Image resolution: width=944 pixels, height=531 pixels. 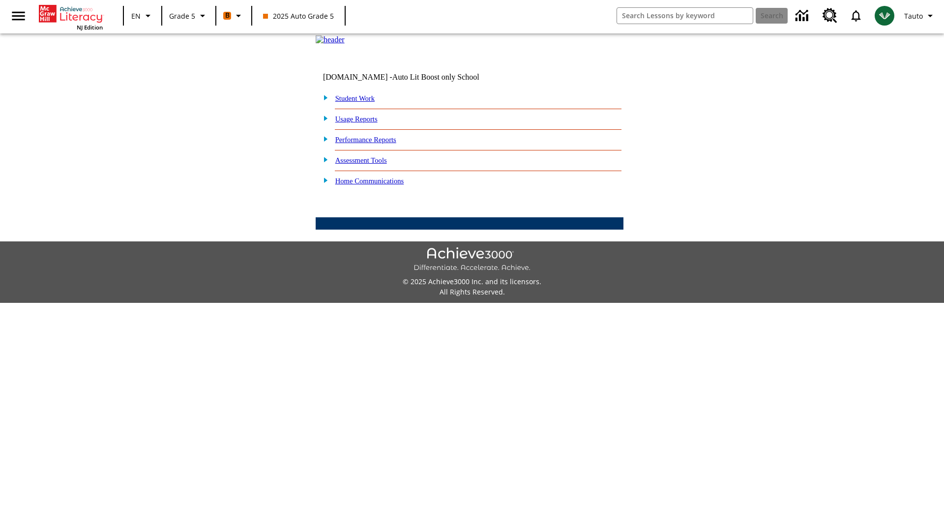 What do you see at coordinates (685, 16) in the screenshot?
I see `input: search field` at bounding box center [685, 16].